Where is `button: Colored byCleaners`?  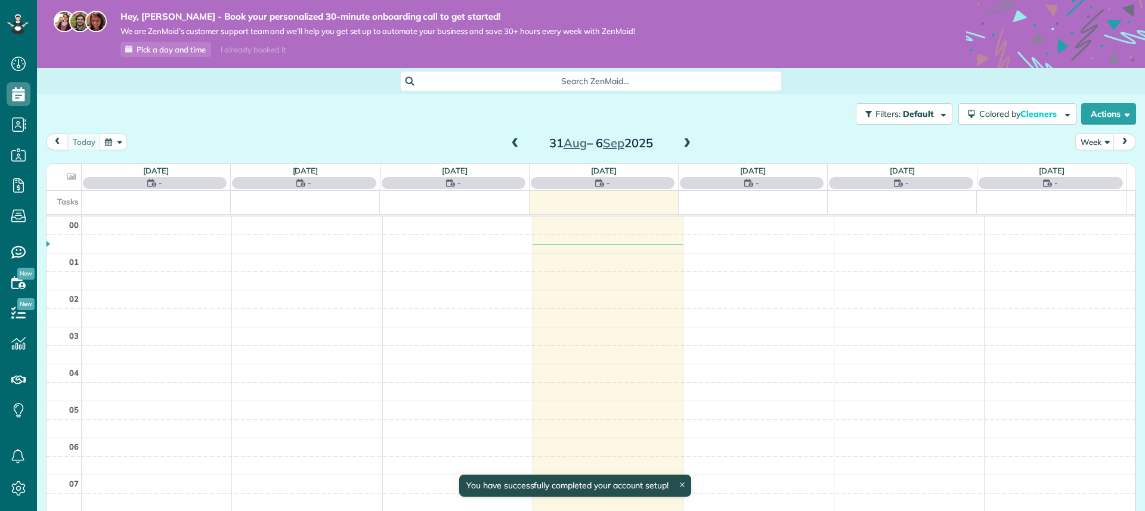 button: Colored byCleaners is located at coordinates (1018, 114).